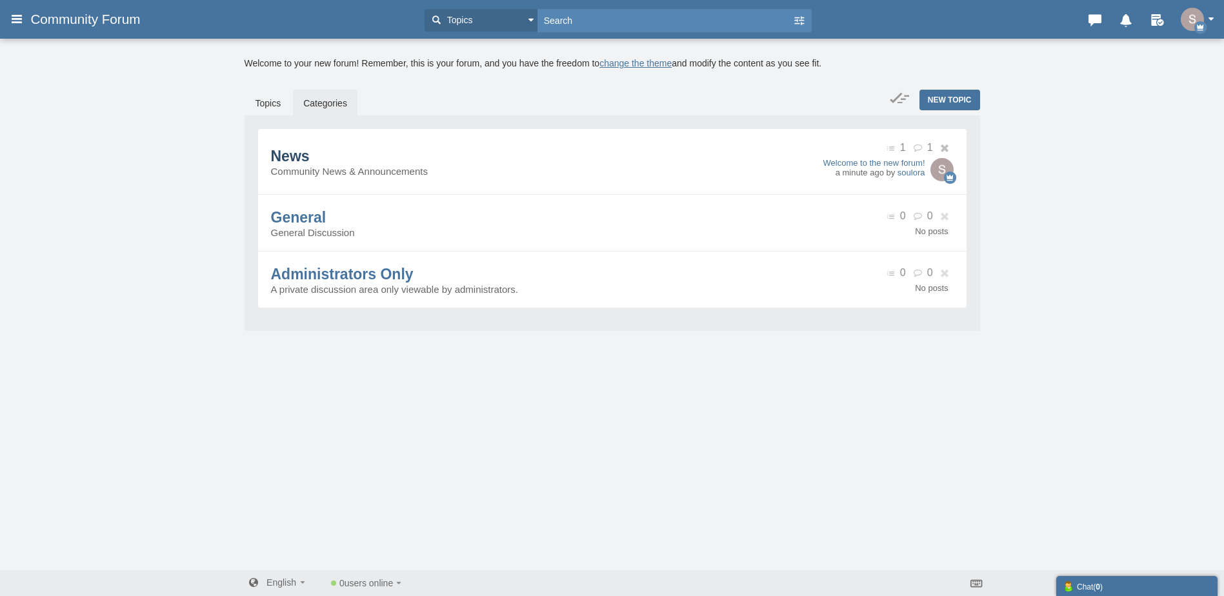 Image resolution: width=1224 pixels, height=596 pixels. I want to click on div: Chat, so click(1137, 586).